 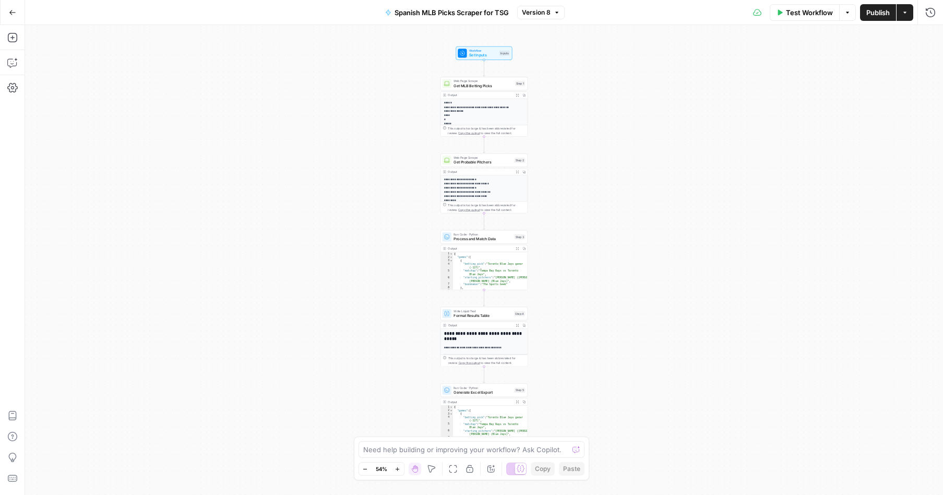 What do you see at coordinates (878, 13) in the screenshot?
I see `button: Publish` at bounding box center [878, 13].